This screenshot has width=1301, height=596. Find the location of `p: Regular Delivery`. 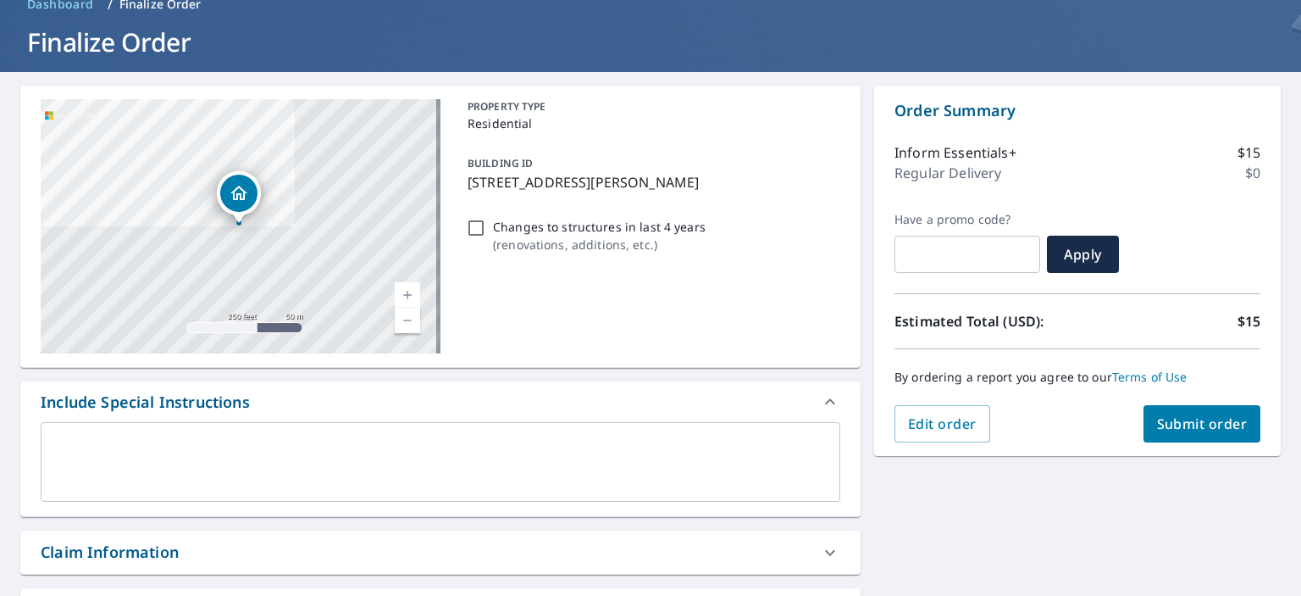

p: Regular Delivery is located at coordinates (948, 173).